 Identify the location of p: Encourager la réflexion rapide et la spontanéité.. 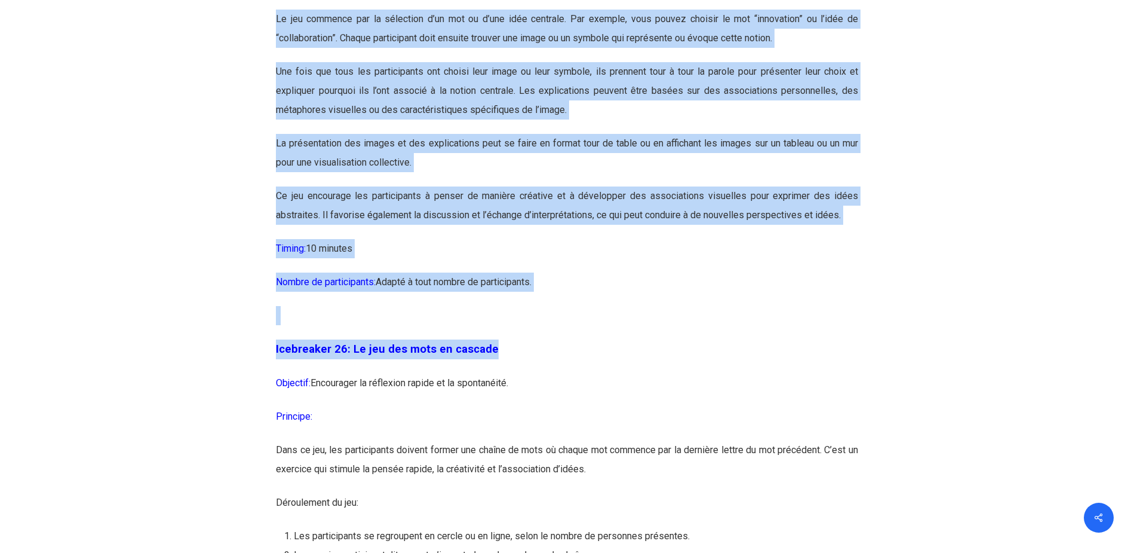
(567, 390).